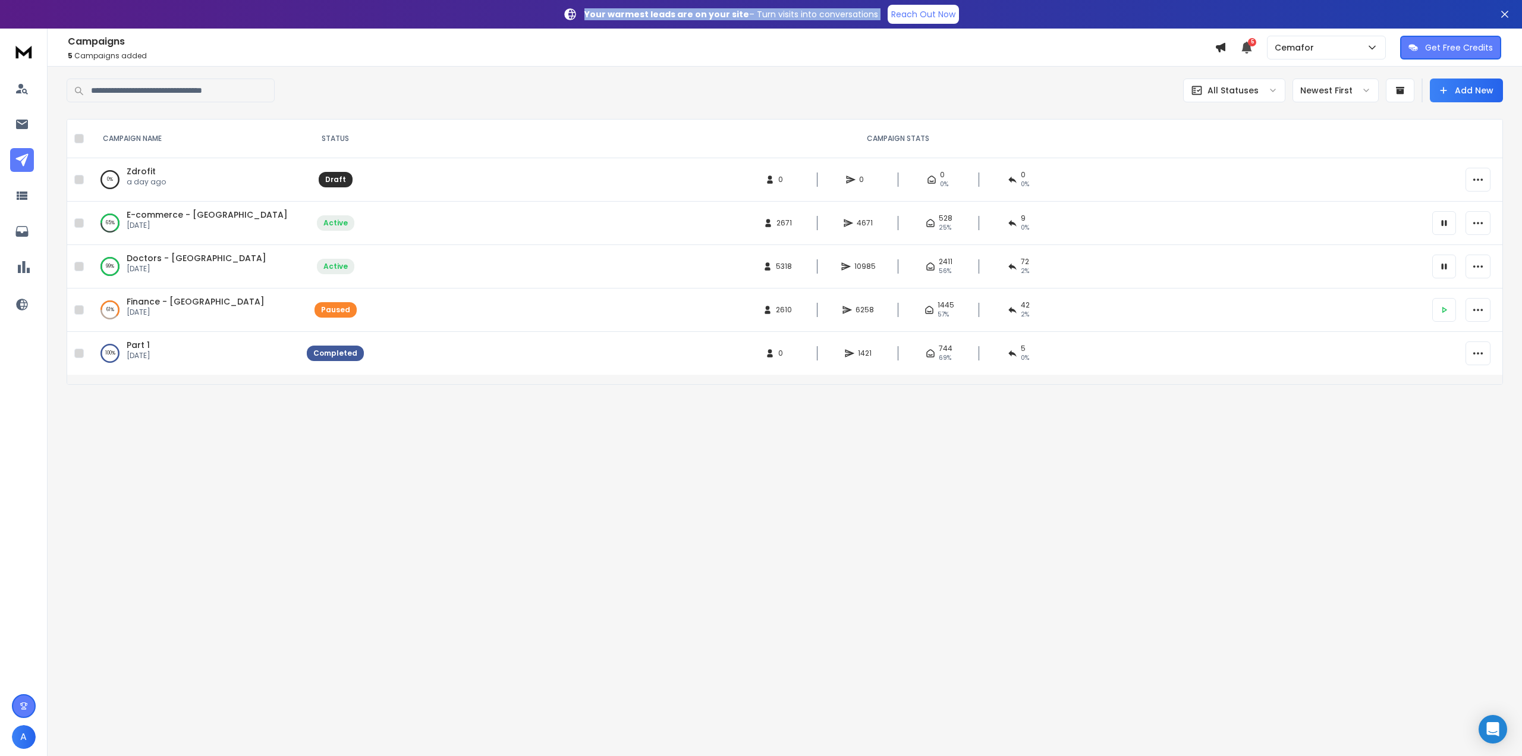 The image size is (1522, 756). Describe the element at coordinates (141, 171) in the screenshot. I see `span: Zdrofit` at that location.